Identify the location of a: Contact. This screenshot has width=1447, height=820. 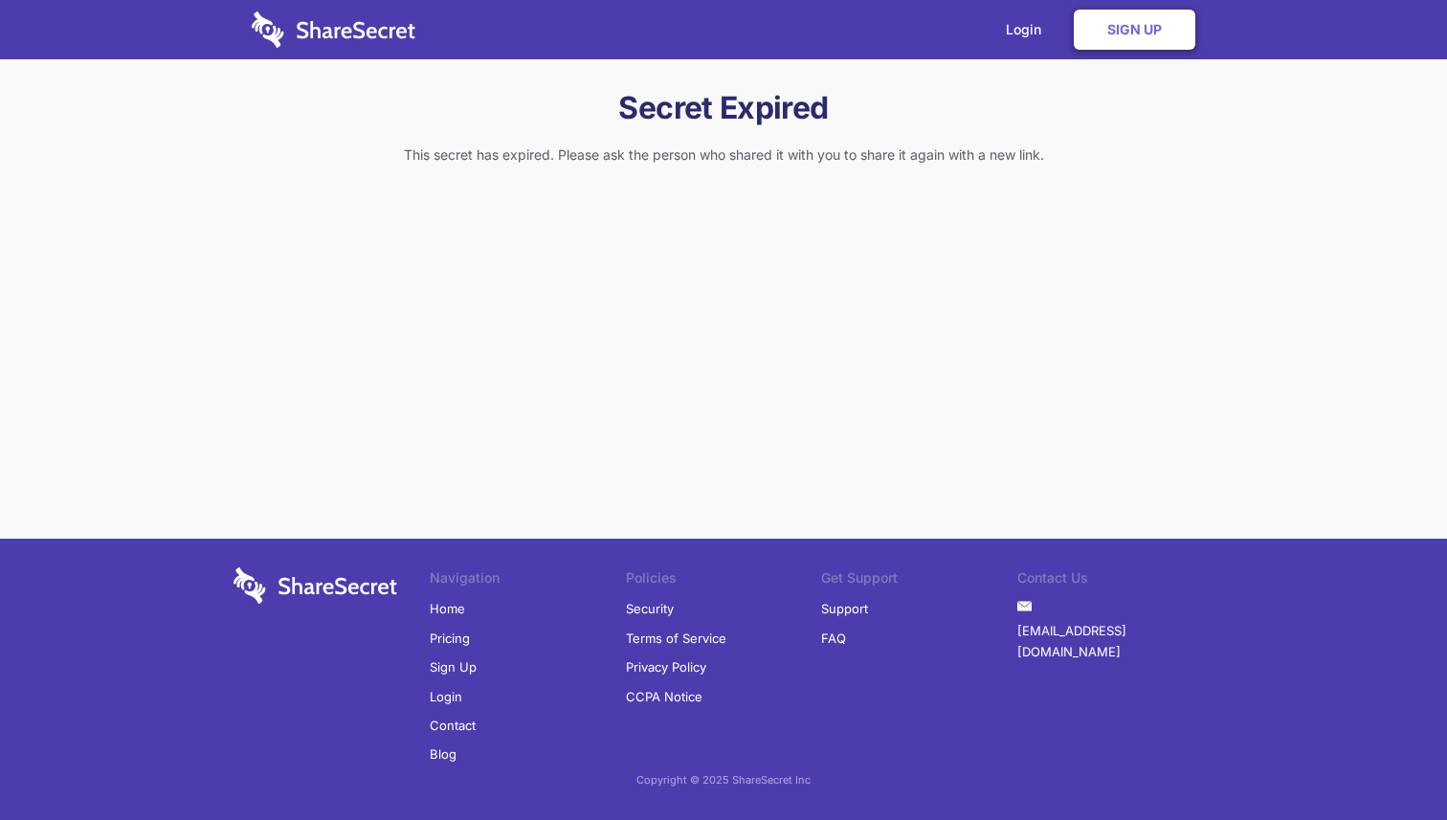
(453, 726).